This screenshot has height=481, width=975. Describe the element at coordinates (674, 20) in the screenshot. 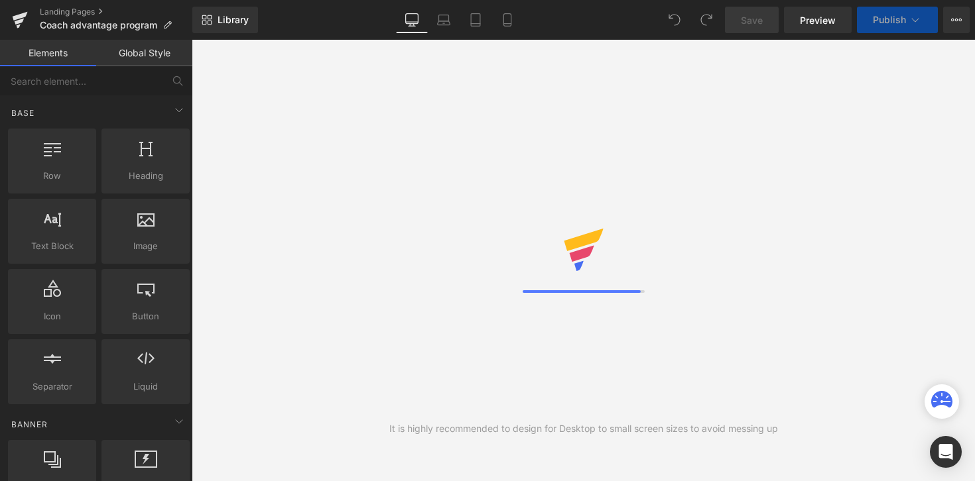

I see `button: Undo` at that location.